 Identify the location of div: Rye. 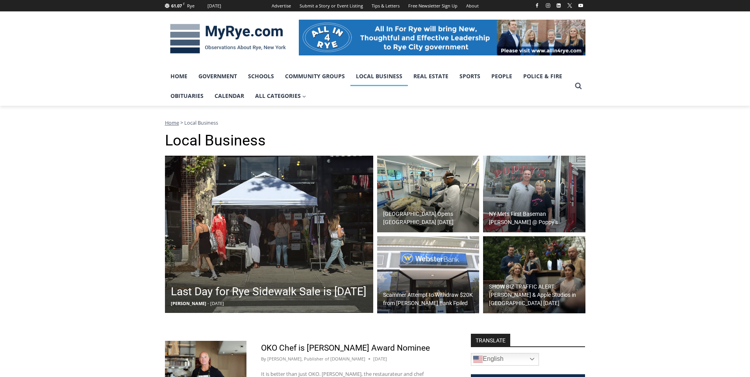
(190, 6).